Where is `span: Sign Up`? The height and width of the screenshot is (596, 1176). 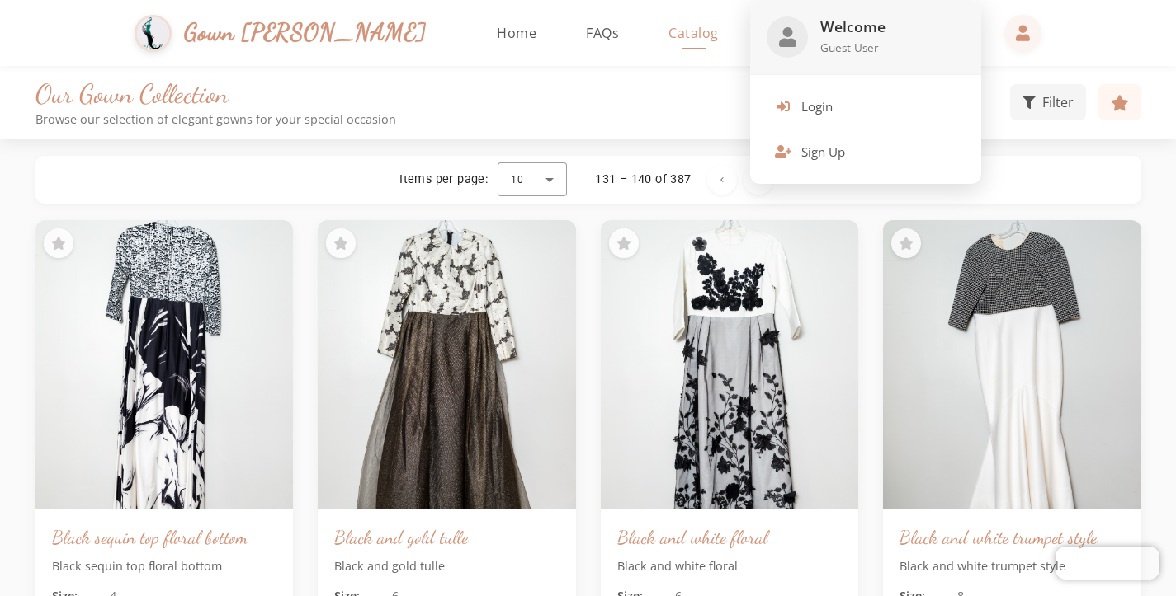
span: Sign Up is located at coordinates (822, 152).